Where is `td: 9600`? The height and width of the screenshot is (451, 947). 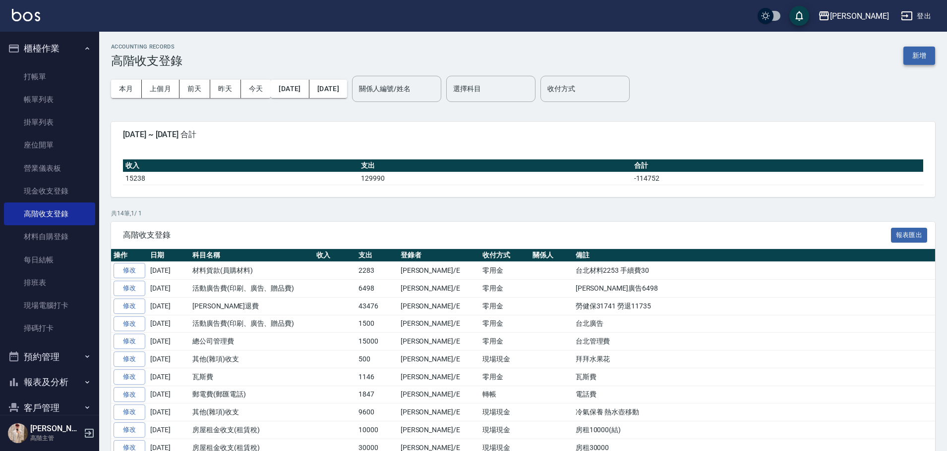
td: 9600 is located at coordinates (377, 413).